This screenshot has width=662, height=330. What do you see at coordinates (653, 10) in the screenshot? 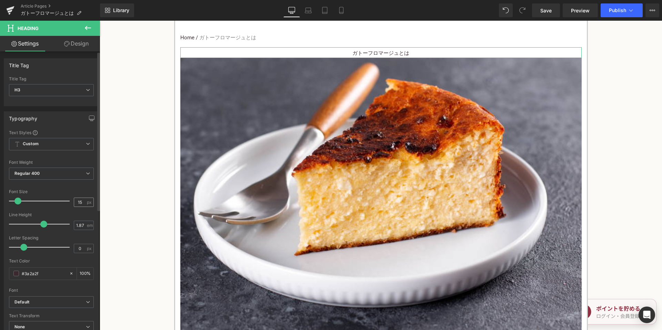
I see `button: More` at bounding box center [653, 10].